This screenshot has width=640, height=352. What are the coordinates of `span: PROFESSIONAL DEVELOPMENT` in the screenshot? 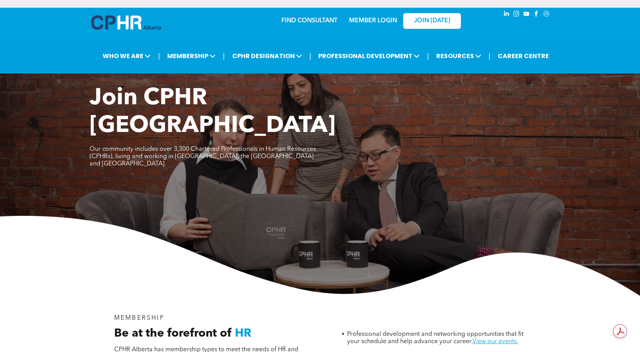 It's located at (369, 56).